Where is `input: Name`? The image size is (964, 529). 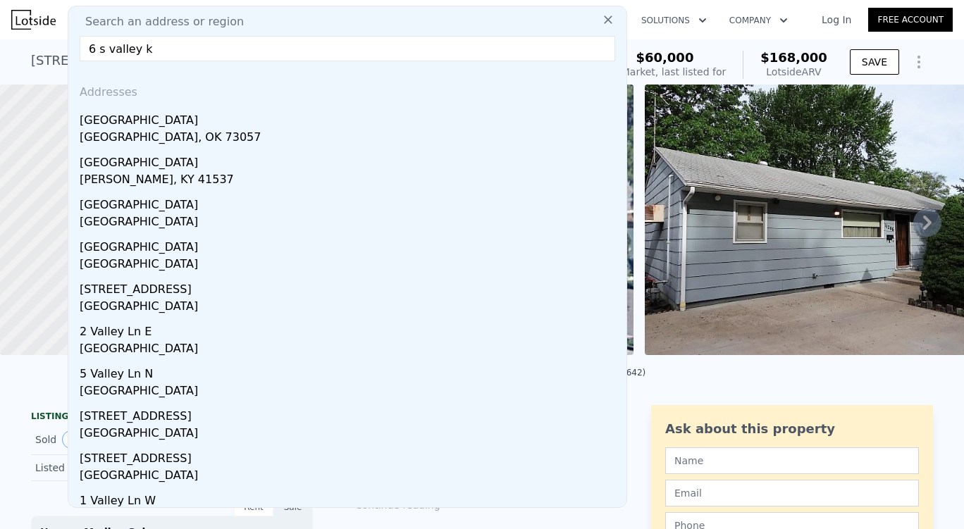 input: Name is located at coordinates (792, 461).